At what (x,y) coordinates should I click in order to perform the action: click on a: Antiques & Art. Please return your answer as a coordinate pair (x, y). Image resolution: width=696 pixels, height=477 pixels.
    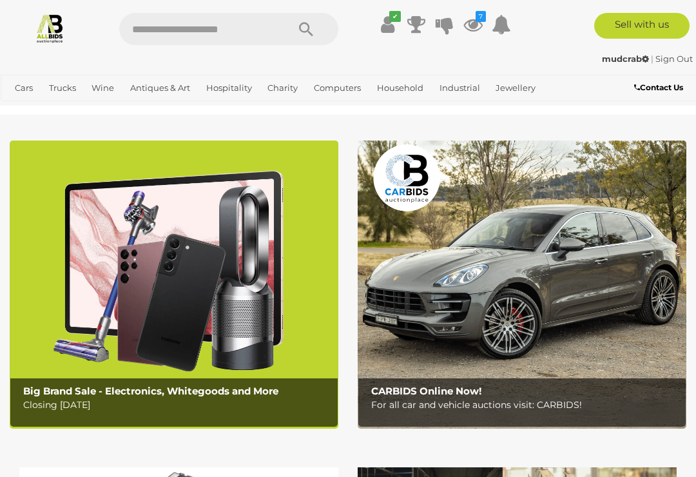
    Looking at the image, I should click on (160, 88).